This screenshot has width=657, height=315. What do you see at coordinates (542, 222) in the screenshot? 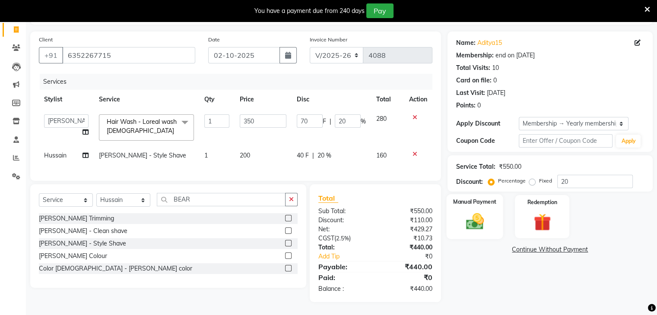
I see `img: _gift.svg` at bounding box center [542, 222].